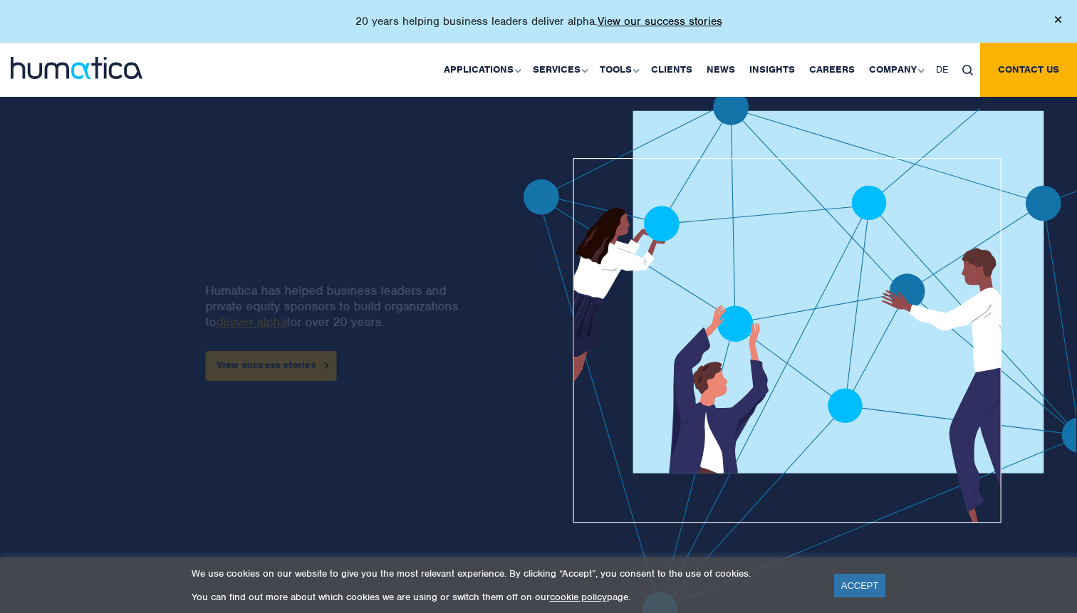 The height and width of the screenshot is (613, 1077). What do you see at coordinates (942, 70) in the screenshot?
I see `a: DE` at bounding box center [942, 70].